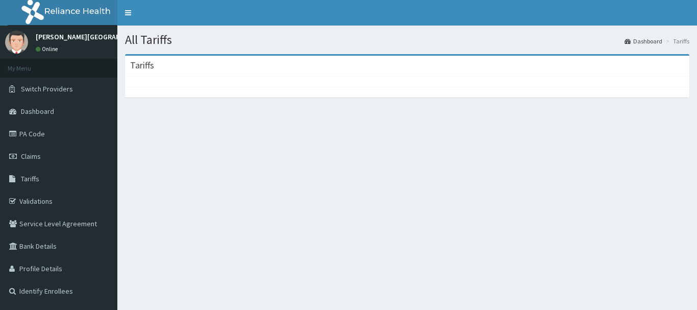 The image size is (697, 310). What do you see at coordinates (30, 179) in the screenshot?
I see `span: Tariffs` at bounding box center [30, 179].